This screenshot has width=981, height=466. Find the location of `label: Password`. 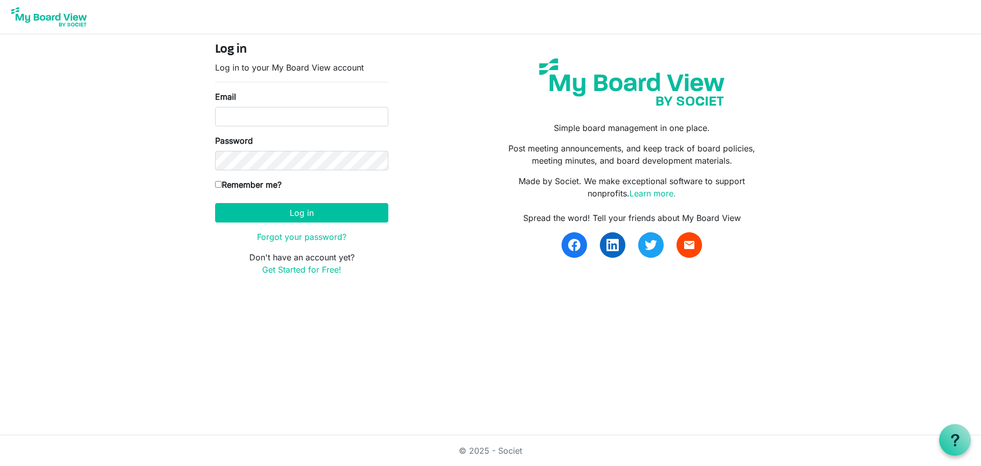

label: Password is located at coordinates (234, 141).